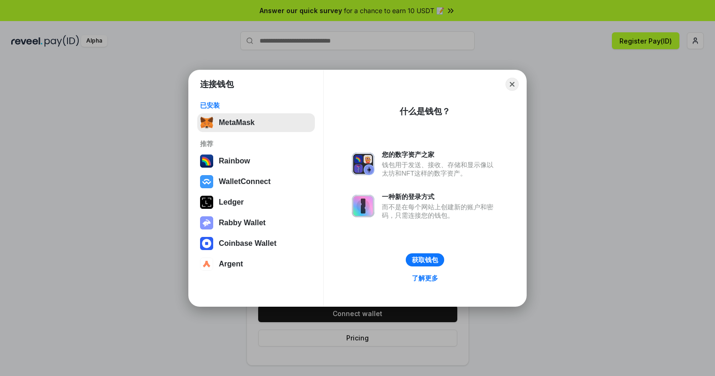  Describe the element at coordinates (425, 260) in the screenshot. I see `div: 获取钱包` at that location.